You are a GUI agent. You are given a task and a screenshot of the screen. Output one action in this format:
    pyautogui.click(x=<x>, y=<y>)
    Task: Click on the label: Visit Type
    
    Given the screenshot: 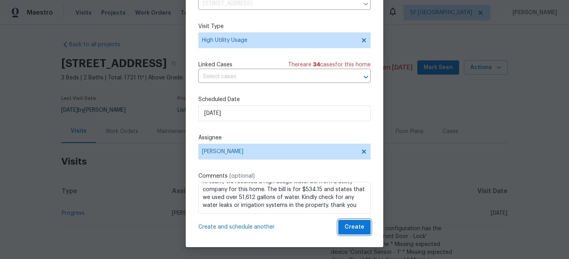 What is the action you would take?
    pyautogui.click(x=285, y=26)
    